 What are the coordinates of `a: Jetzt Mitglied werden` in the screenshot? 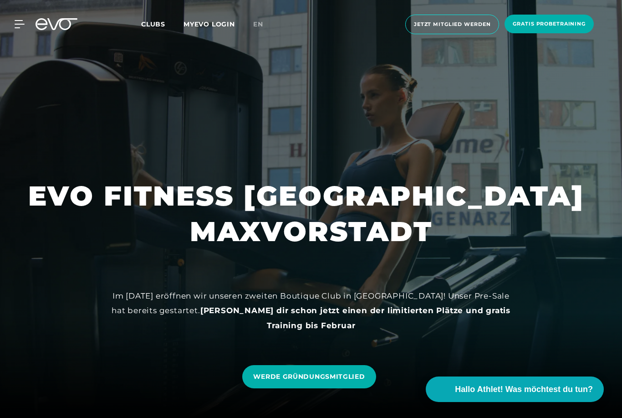 It's located at (452, 24).